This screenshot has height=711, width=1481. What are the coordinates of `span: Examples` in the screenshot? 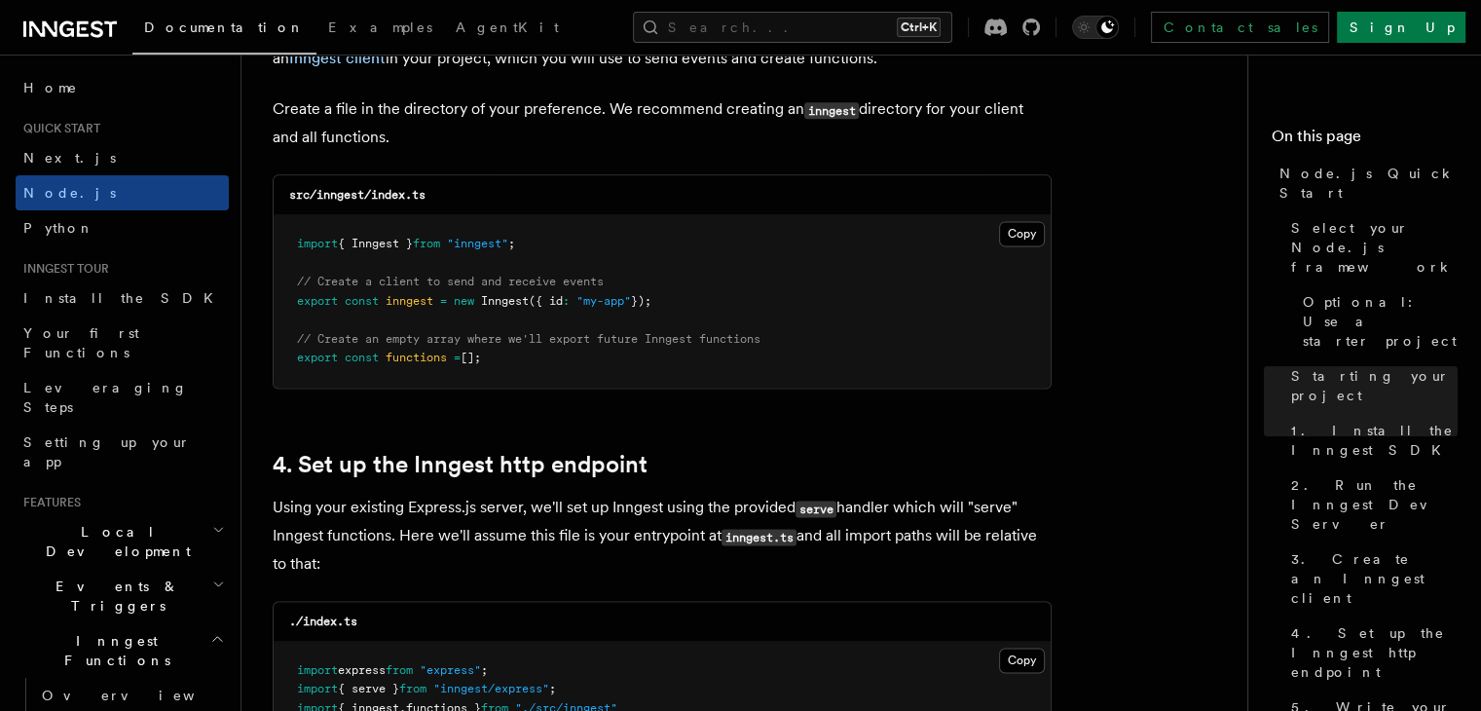 It's located at (380, 27).